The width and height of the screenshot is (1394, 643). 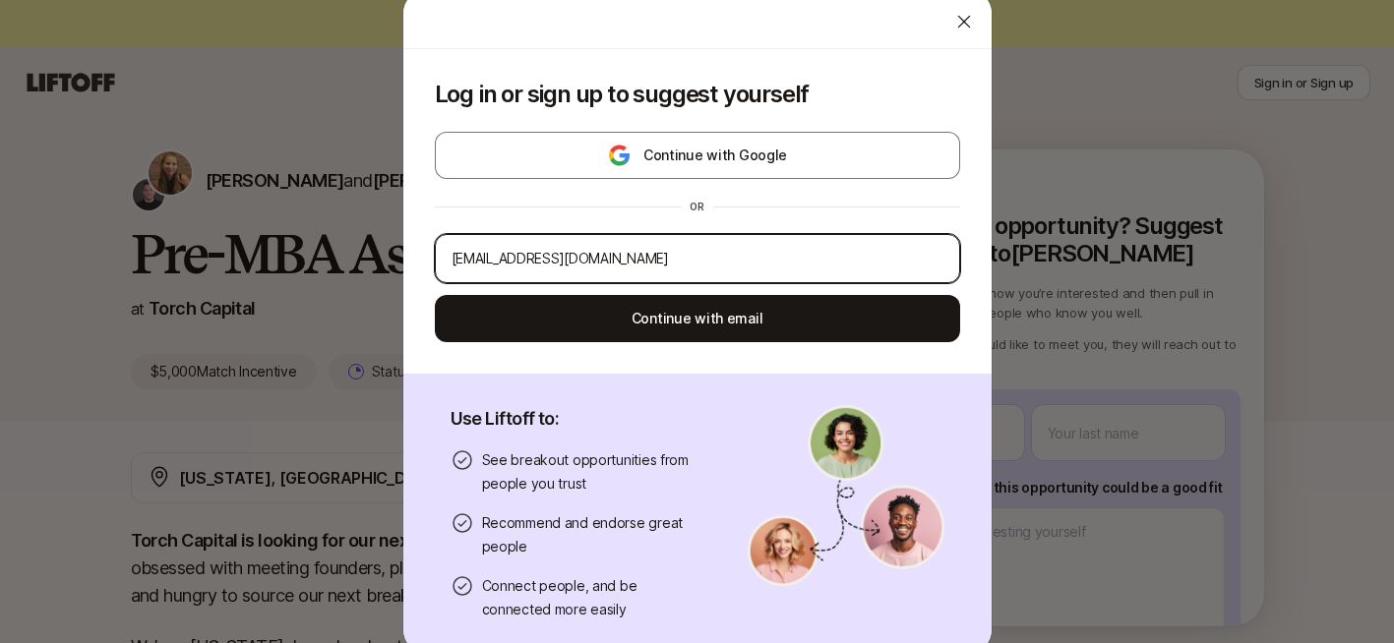 What do you see at coordinates (576, 419) in the screenshot?
I see `p: Use Liftoff to:` at bounding box center [576, 419].